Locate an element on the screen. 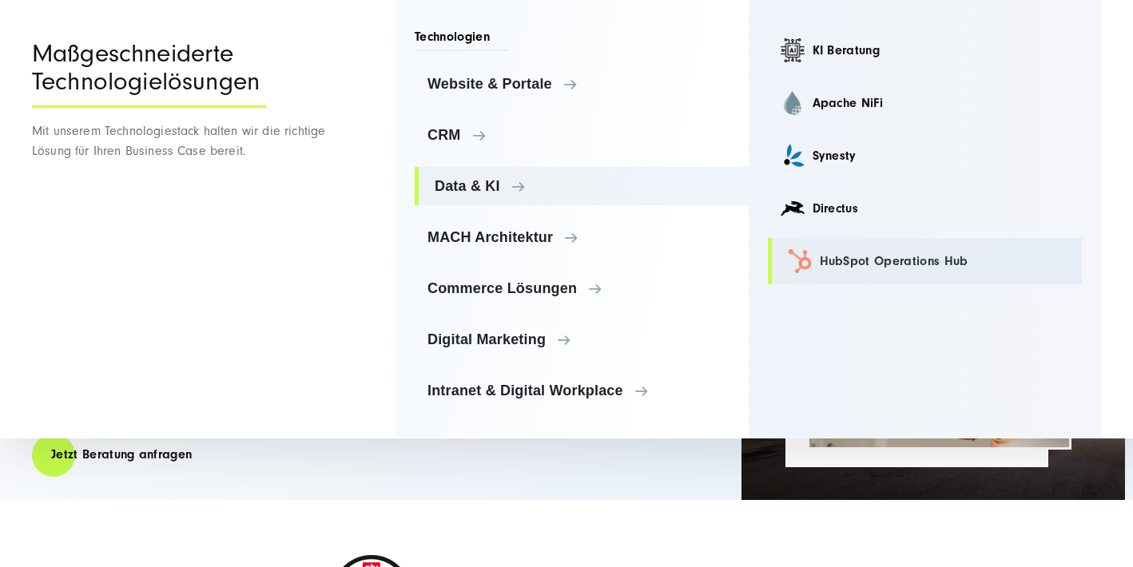 The image size is (1133, 567). a: Jetzt Beratung anfragen is located at coordinates (121, 455).